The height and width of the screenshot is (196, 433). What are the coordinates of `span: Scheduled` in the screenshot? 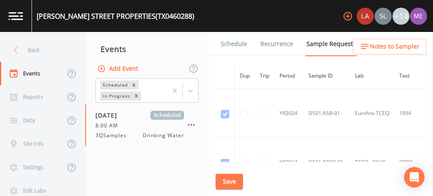 It's located at (167, 115).